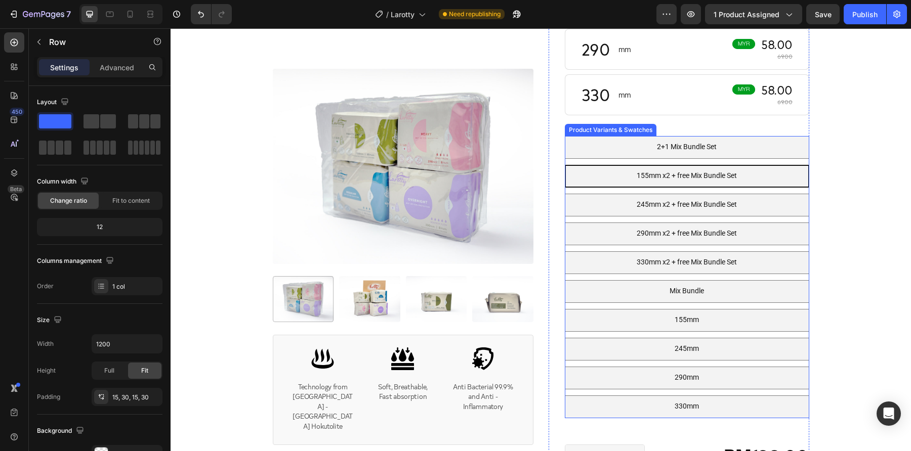  What do you see at coordinates (516, 349) in the screenshot?
I see `span: 290mm` at bounding box center [516, 349].